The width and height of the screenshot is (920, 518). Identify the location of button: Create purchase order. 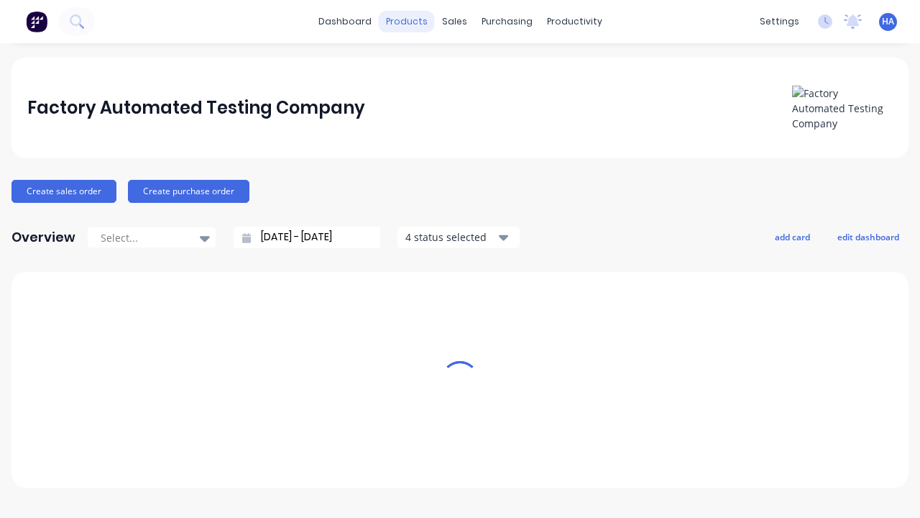
(188, 191).